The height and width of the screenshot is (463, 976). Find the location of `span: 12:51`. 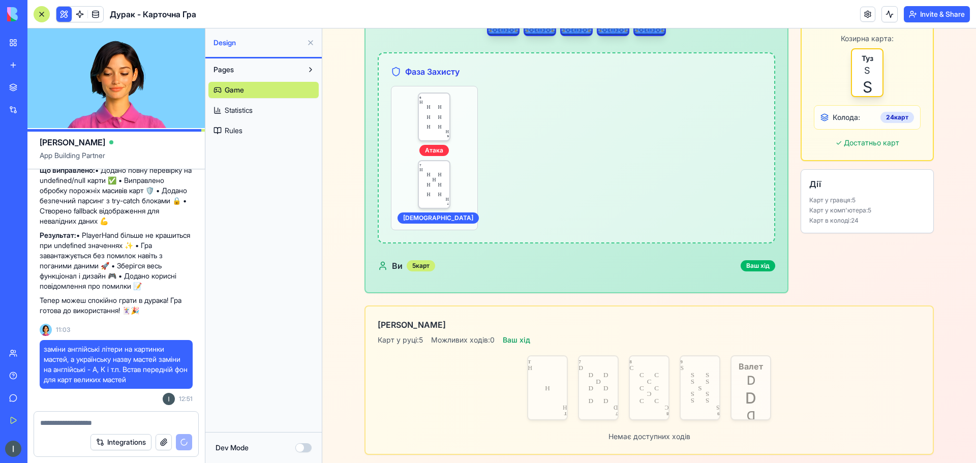

span: 12:51 is located at coordinates (186, 399).